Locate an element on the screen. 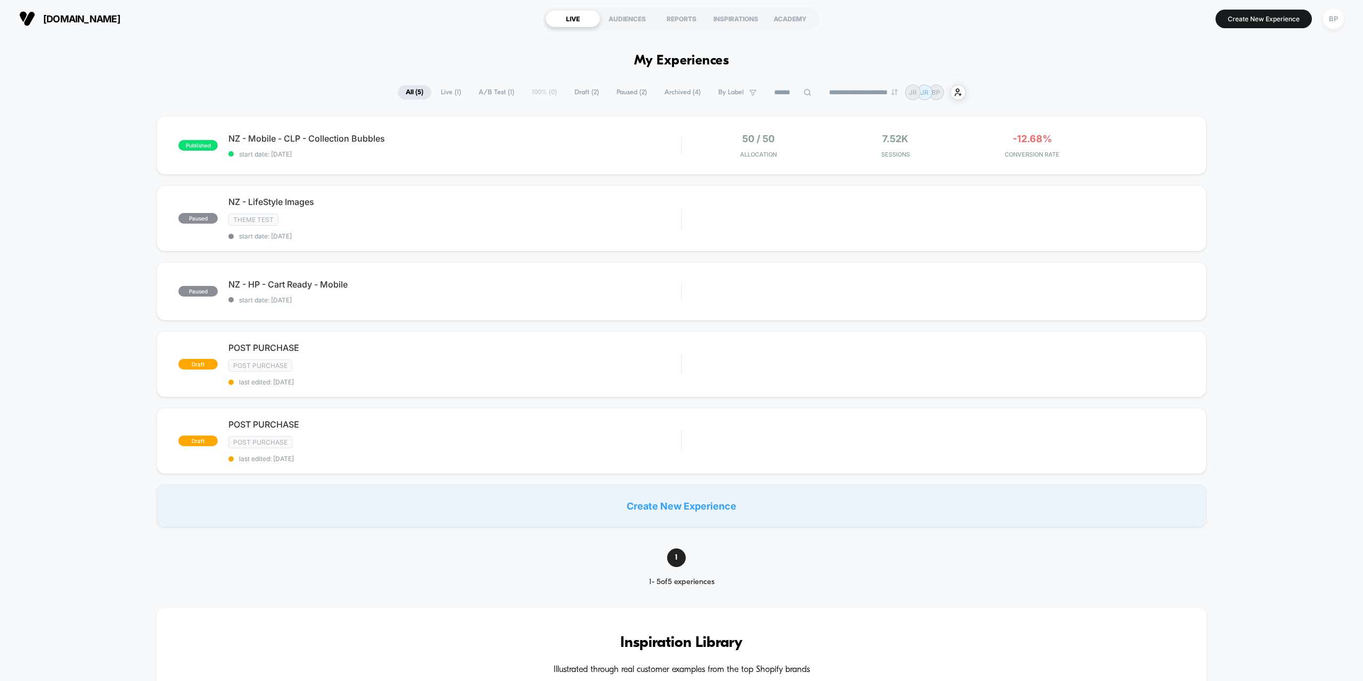 Image resolution: width=1363 pixels, height=681 pixels. span: NZ - Mobile - CLP - Collection Bubbles is located at coordinates (455, 138).